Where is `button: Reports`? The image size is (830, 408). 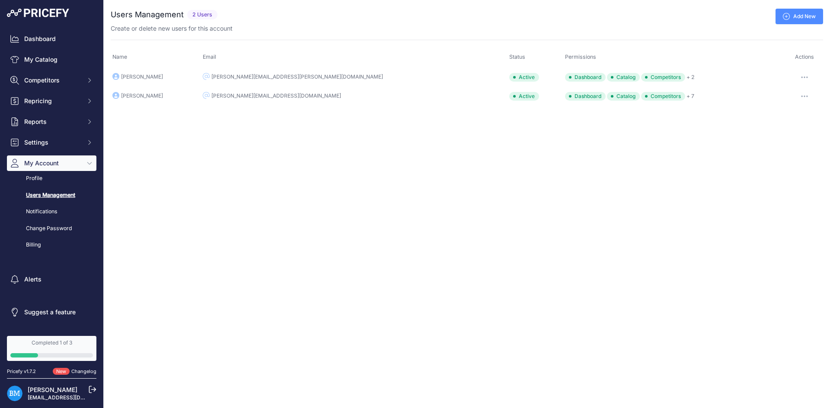
button: Reports is located at coordinates (51, 122).